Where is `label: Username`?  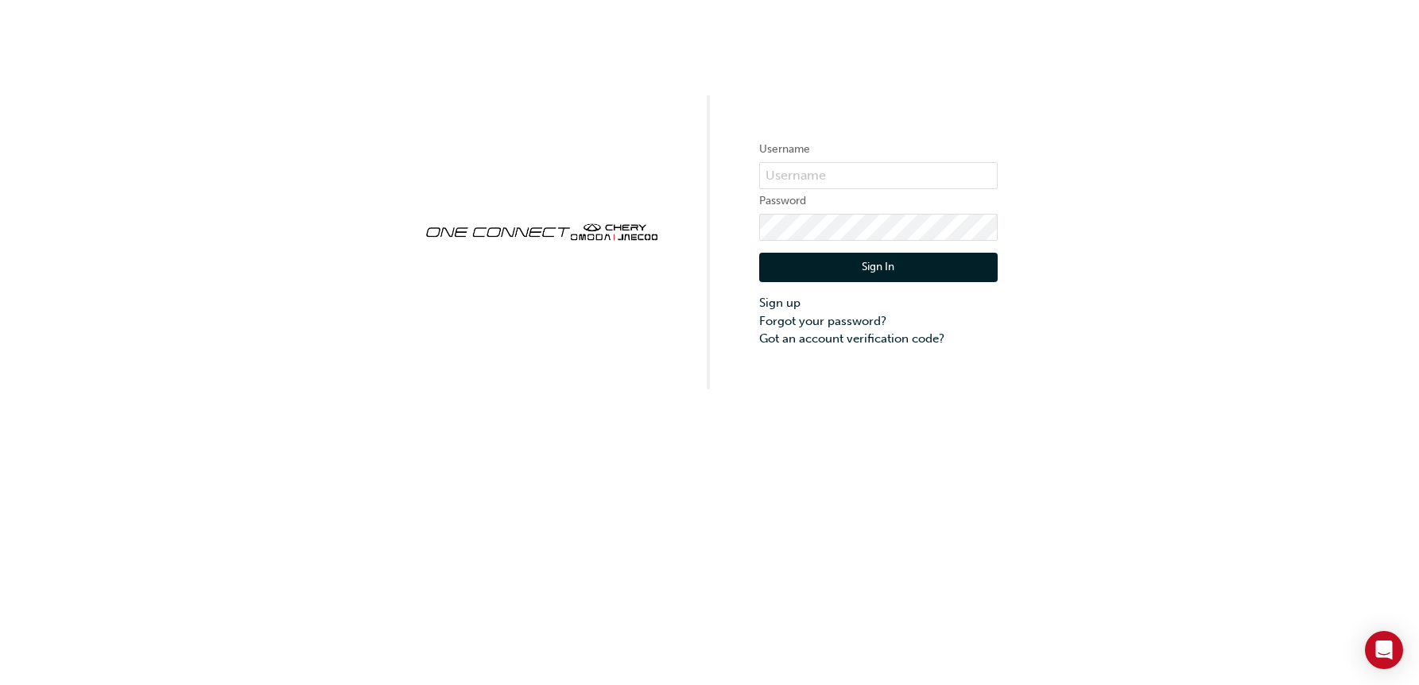
label: Username is located at coordinates (879, 149).